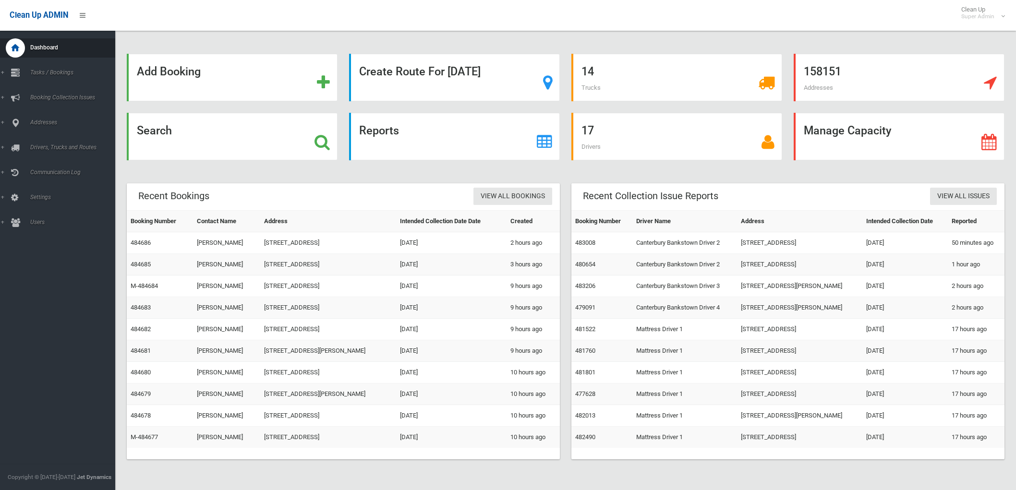 The width and height of the screenshot is (1016, 490). Describe the element at coordinates (585, 372) in the screenshot. I see `a: 481801` at that location.